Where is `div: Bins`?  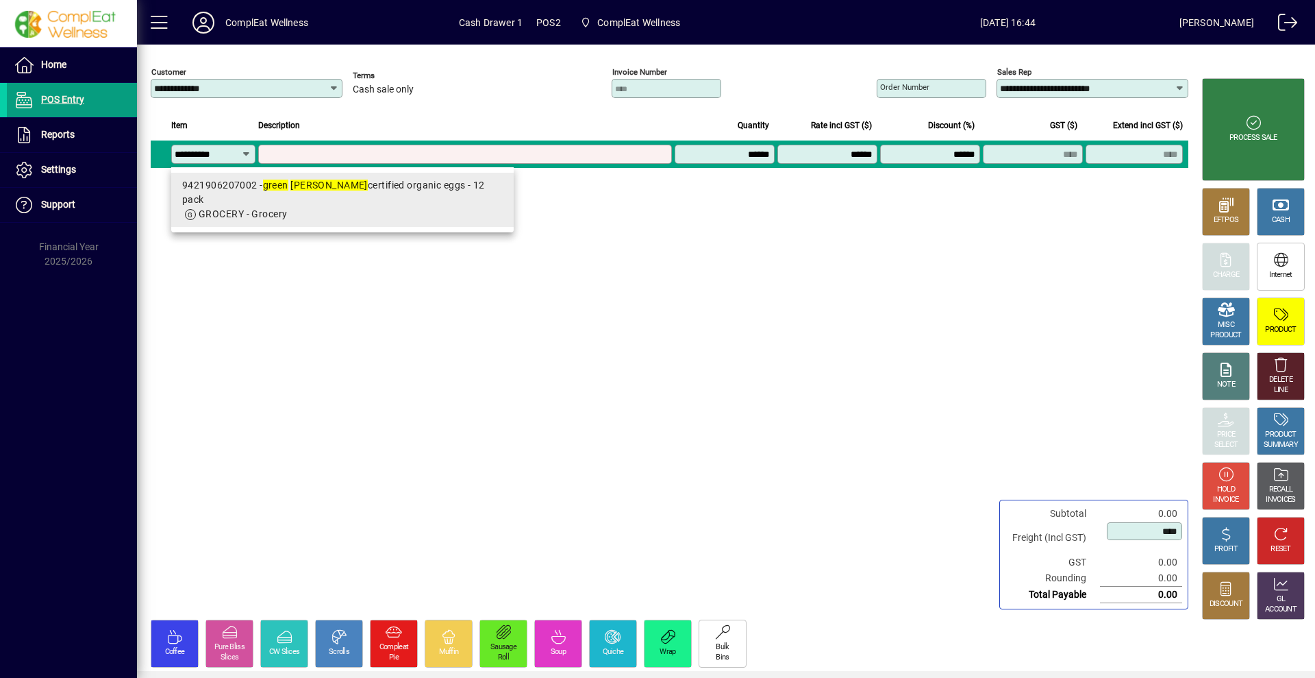 div: Bins is located at coordinates (722, 657).